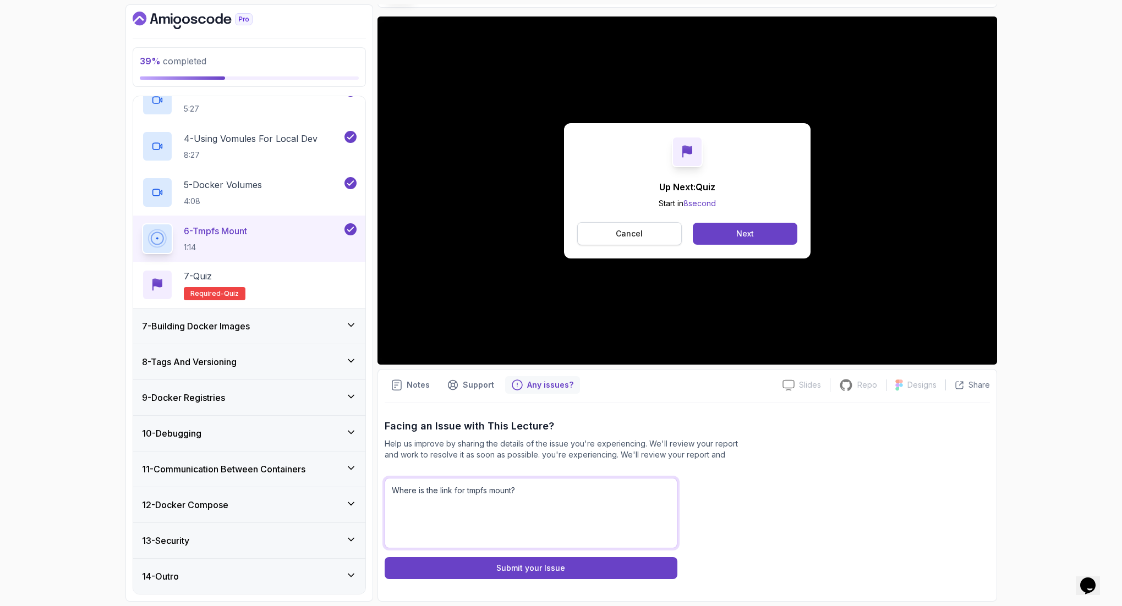 The width and height of the screenshot is (1122, 606). I want to click on span: quiz, so click(231, 294).